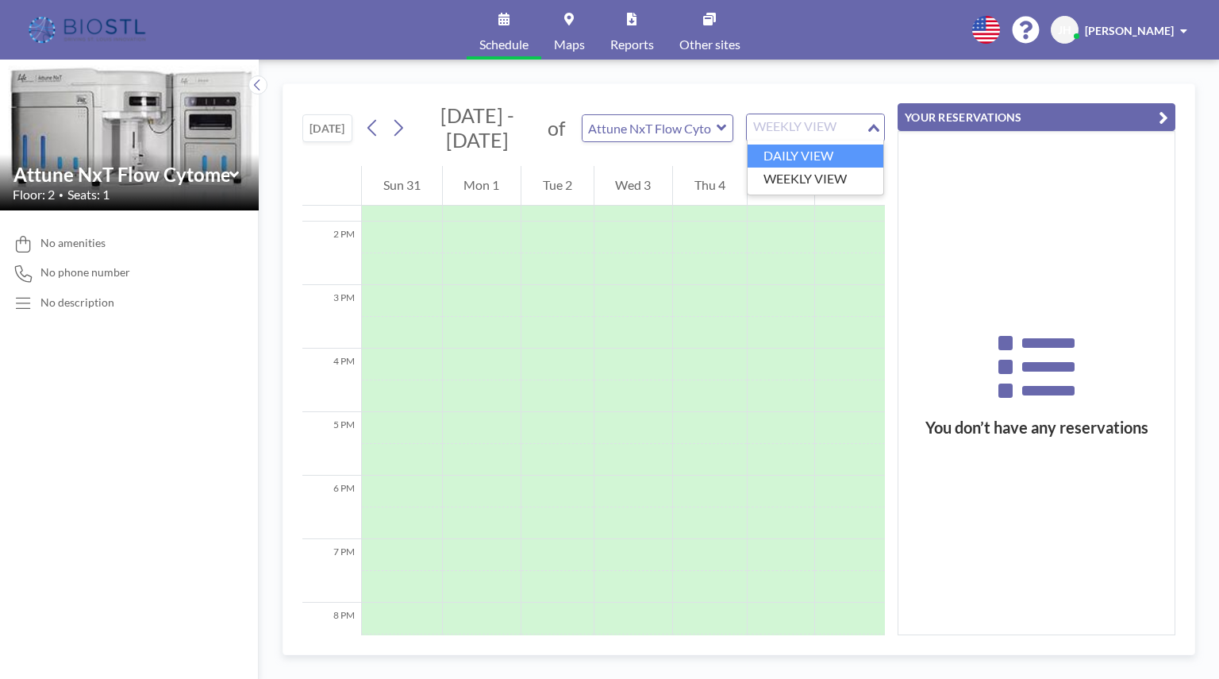  I want to click on span: Other sites, so click(710, 44).